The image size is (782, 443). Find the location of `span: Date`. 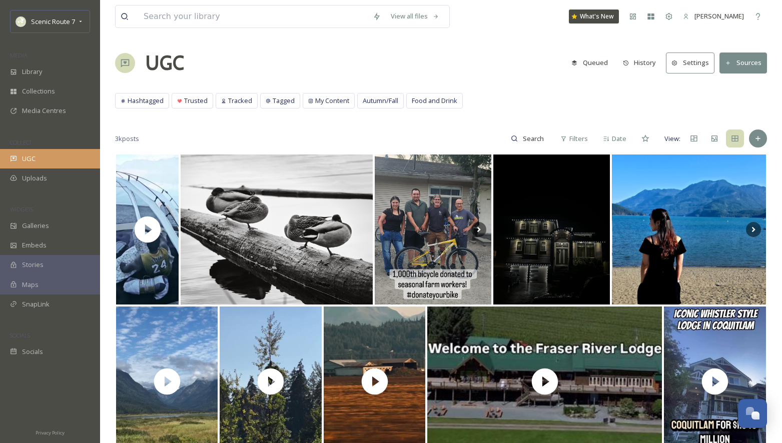

span: Date is located at coordinates (619, 139).